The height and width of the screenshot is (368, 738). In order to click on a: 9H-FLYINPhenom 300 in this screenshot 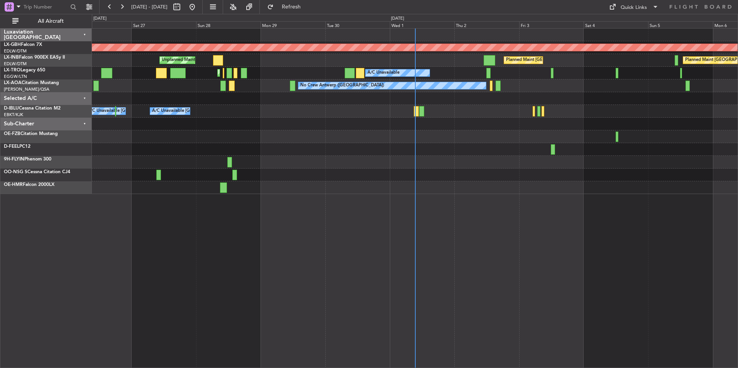, I will do `click(27, 159)`.